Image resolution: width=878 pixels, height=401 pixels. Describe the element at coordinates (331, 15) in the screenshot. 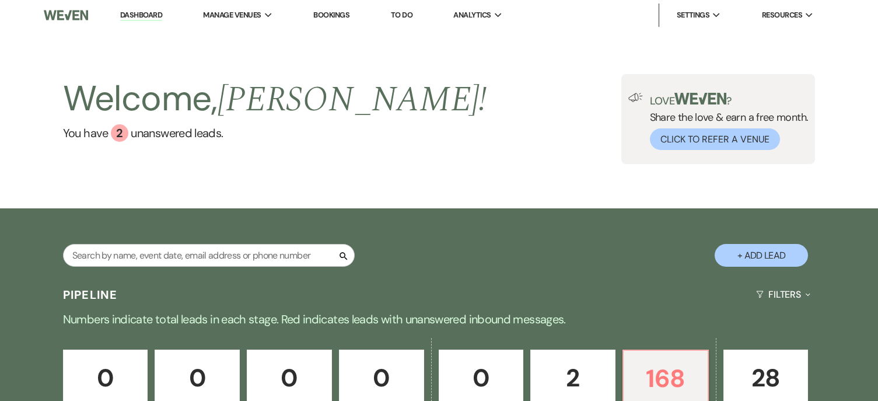

I see `a: Bookings` at that location.